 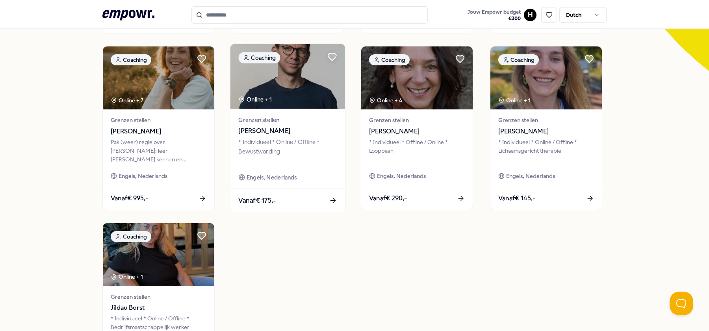 What do you see at coordinates (310, 15) in the screenshot?
I see `input: Search for products, categories or subcategories` at bounding box center [310, 15].